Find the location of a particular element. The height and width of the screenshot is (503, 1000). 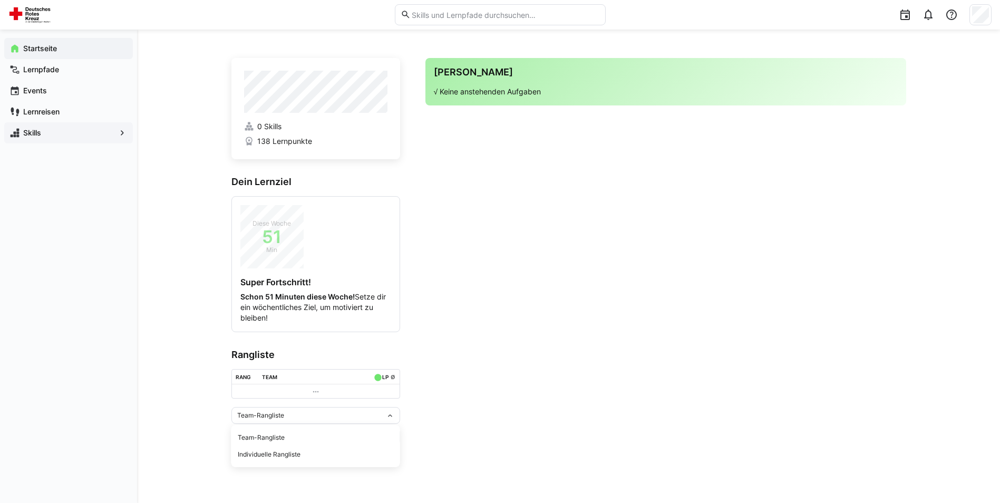

strong: Schon 51 Minuten diese Woche! is located at coordinates (297, 296).